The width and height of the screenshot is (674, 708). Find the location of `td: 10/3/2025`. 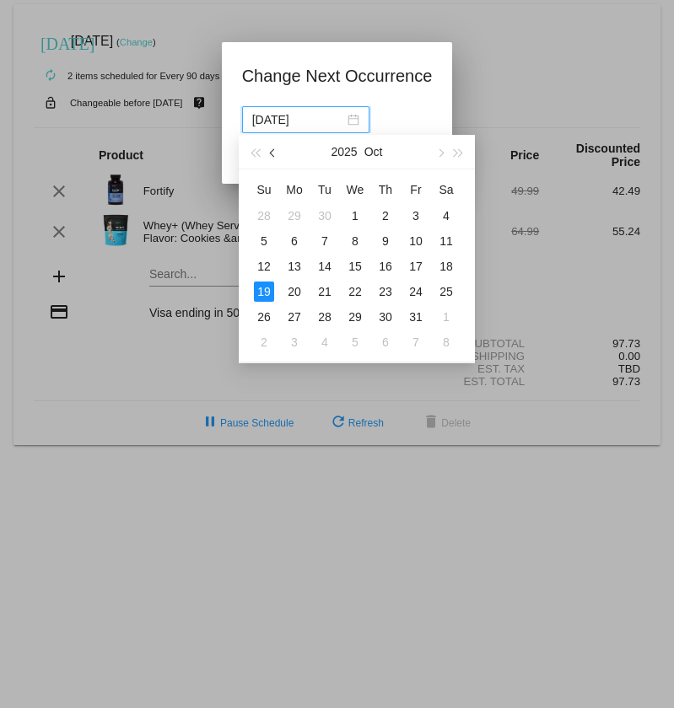

td: 10/3/2025 is located at coordinates (416, 216).